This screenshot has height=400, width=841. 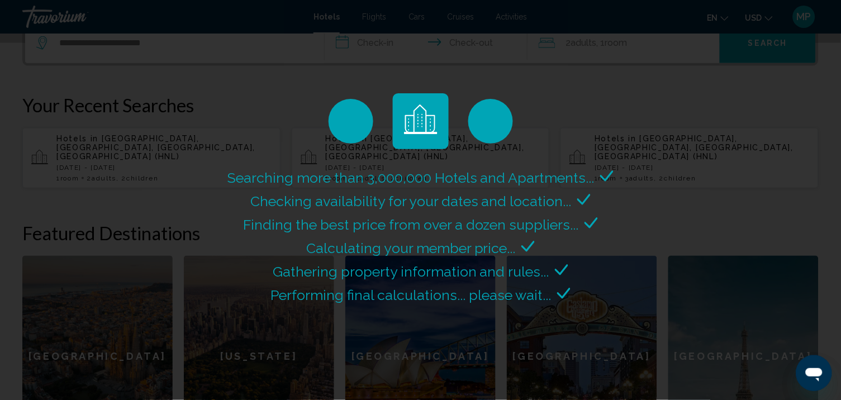 What do you see at coordinates (411, 272) in the screenshot?
I see `span: Gathering property information and rules...` at bounding box center [411, 272].